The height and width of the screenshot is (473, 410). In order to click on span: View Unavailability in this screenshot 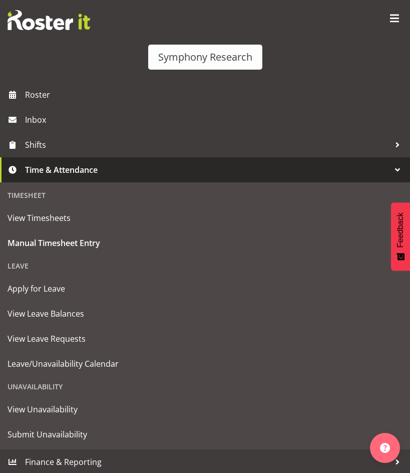, I will do `click(205, 409)`.